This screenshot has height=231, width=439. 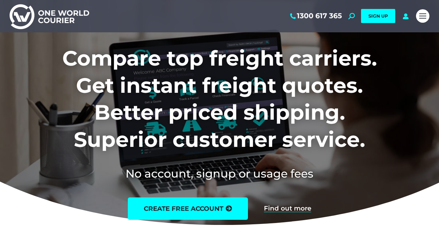 What do you see at coordinates (423, 16) in the screenshot?
I see `a: Mobile menu icon` at bounding box center [423, 16].